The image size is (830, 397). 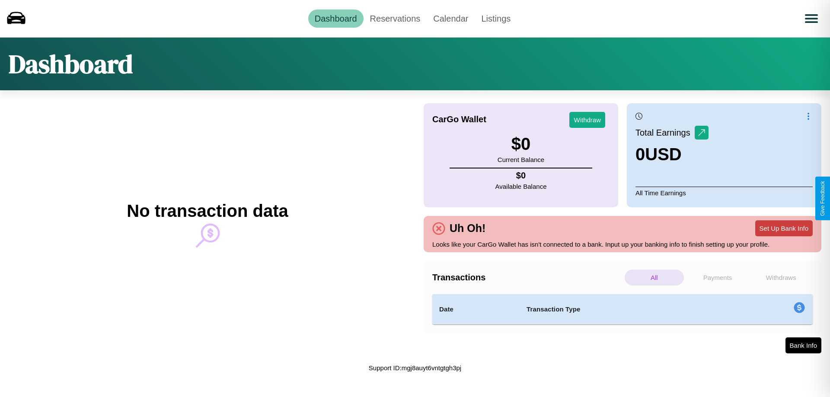 What do you see at coordinates (823, 198) in the screenshot?
I see `div: Give Feedback` at bounding box center [823, 198].